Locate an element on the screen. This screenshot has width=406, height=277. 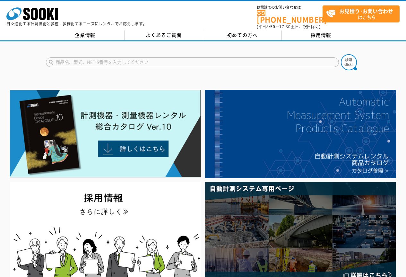
span: 8:50 is located at coordinates (271, 27).